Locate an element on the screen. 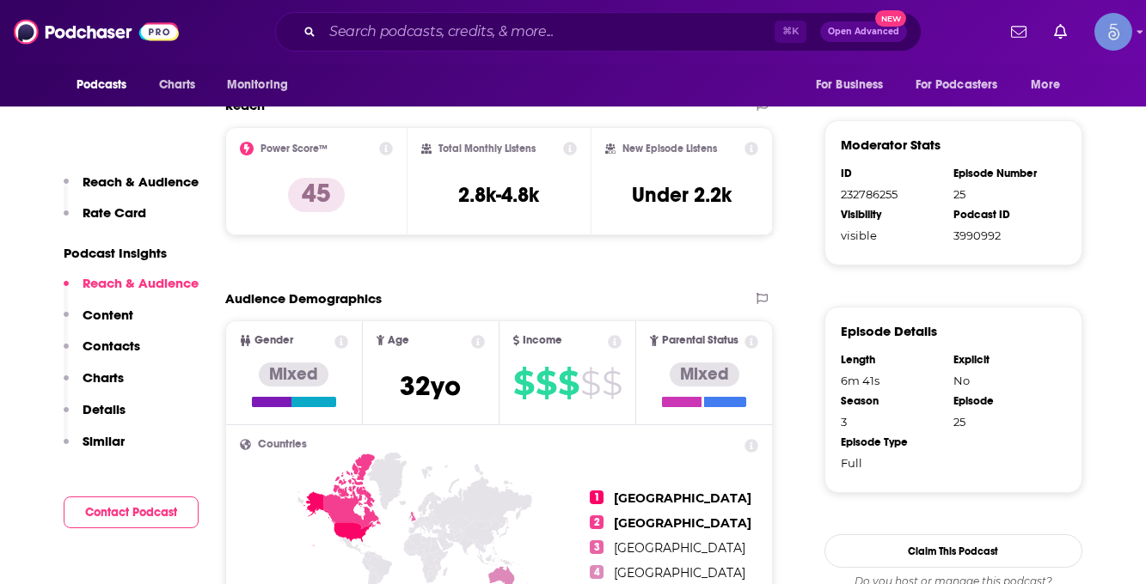  div: Season is located at coordinates (891, 401).